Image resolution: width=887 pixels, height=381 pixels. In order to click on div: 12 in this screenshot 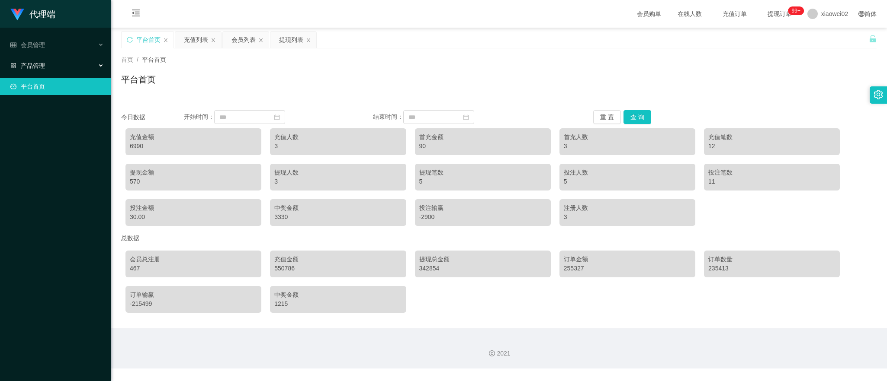, I will do `click(772, 146)`.